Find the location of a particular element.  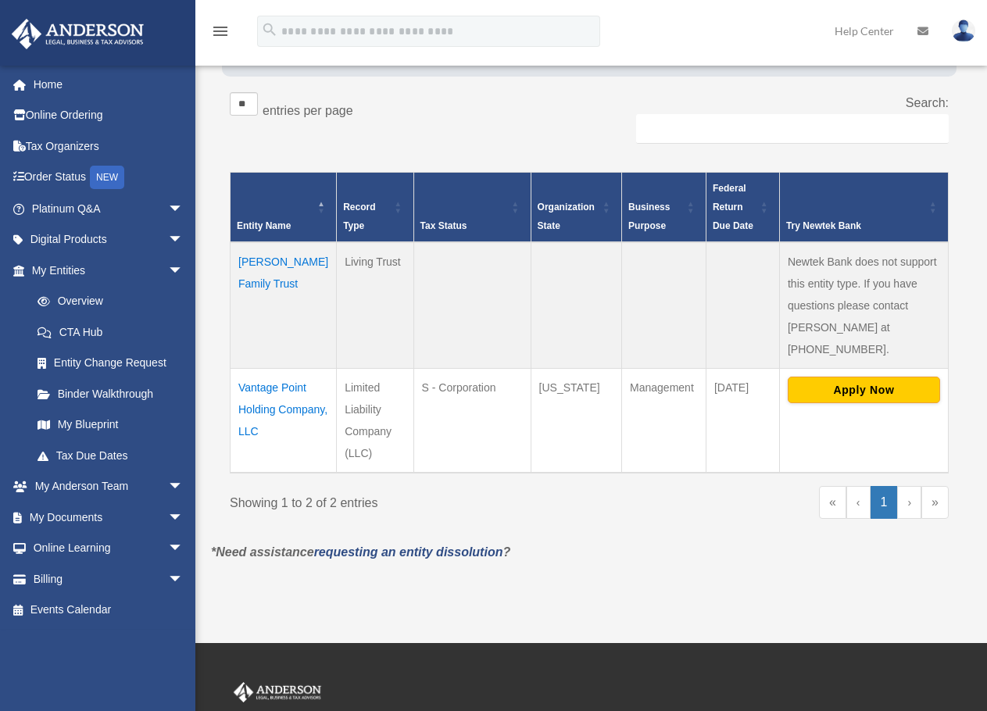

td: Limited Liability Company (LLC) is located at coordinates (375, 421).